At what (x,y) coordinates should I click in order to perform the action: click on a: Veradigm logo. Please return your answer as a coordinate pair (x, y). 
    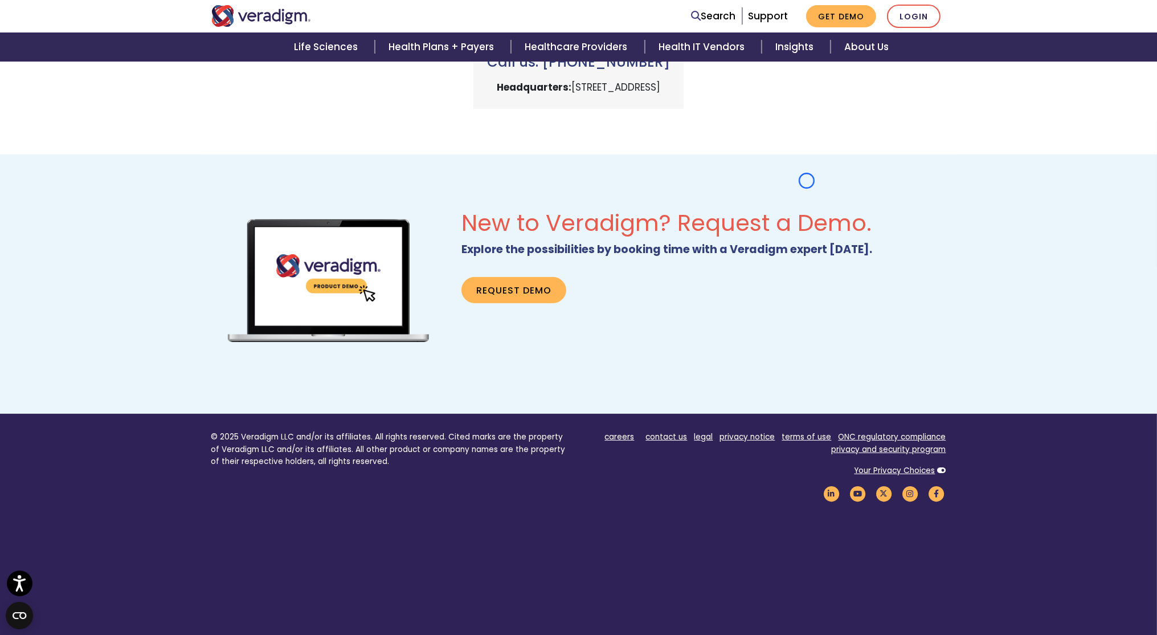
    Looking at the image, I should click on (261, 16).